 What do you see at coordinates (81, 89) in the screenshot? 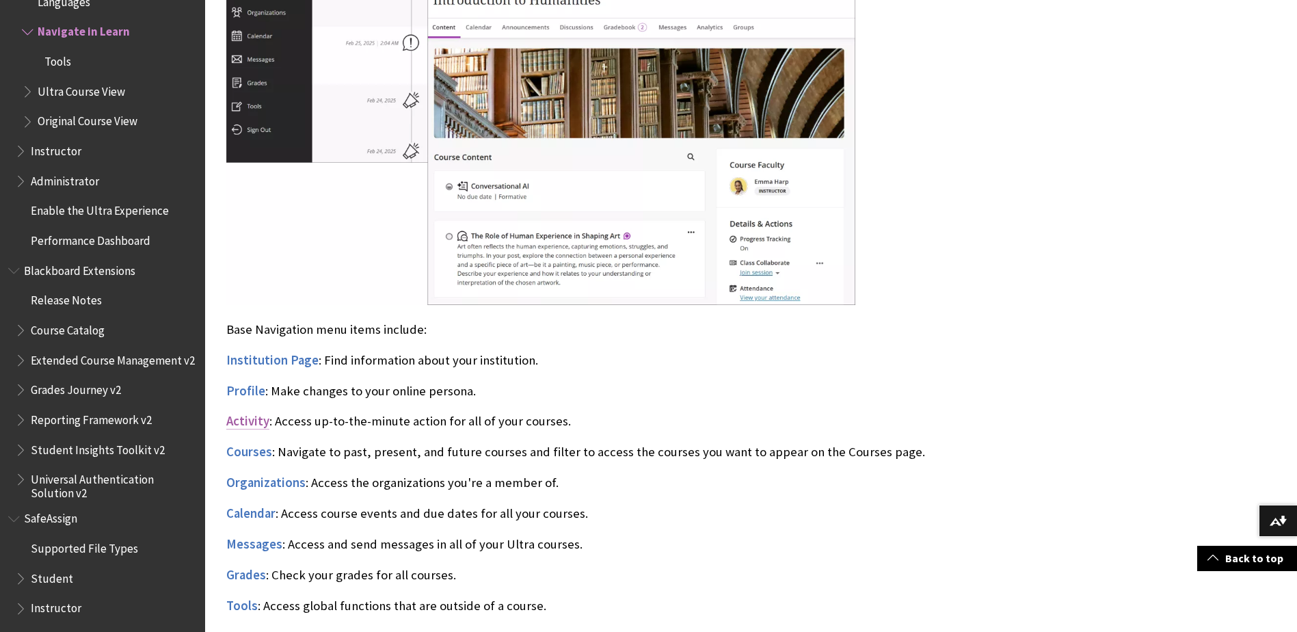
I see `span: Ultra Course View` at bounding box center [81, 89].